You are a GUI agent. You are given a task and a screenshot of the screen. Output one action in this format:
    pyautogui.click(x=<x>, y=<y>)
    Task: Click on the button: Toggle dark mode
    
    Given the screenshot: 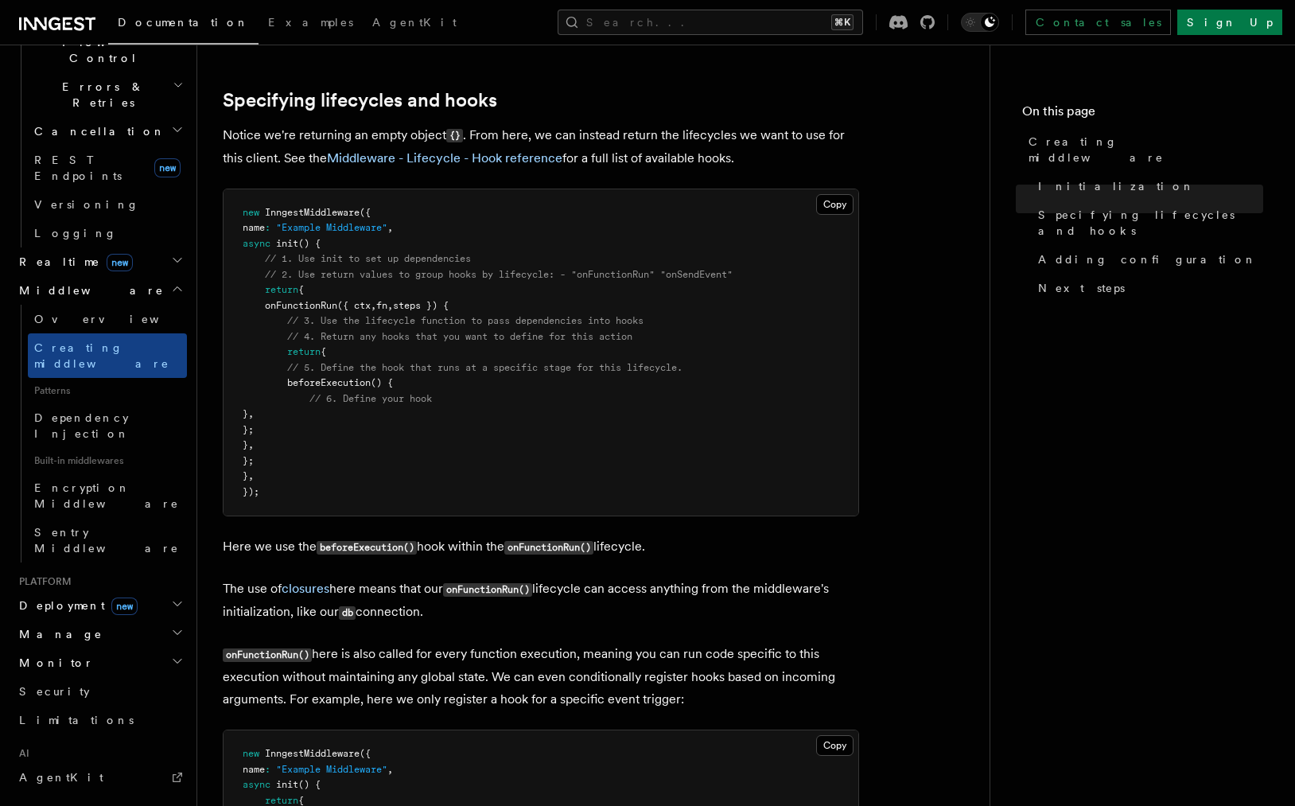 What is the action you would take?
    pyautogui.click(x=980, y=22)
    